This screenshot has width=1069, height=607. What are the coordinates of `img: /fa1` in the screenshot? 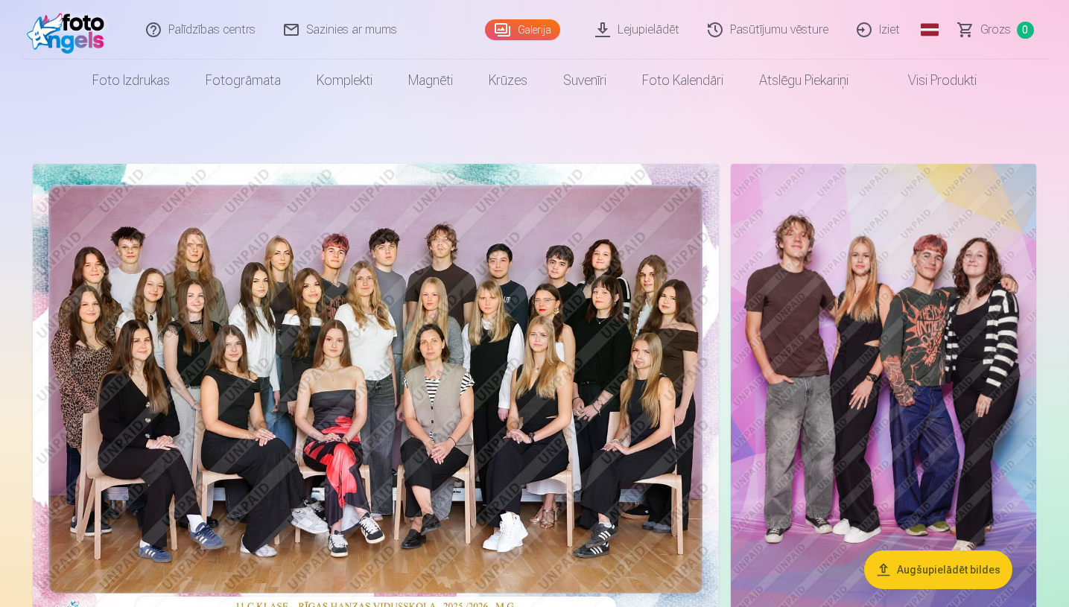 It's located at (69, 30).